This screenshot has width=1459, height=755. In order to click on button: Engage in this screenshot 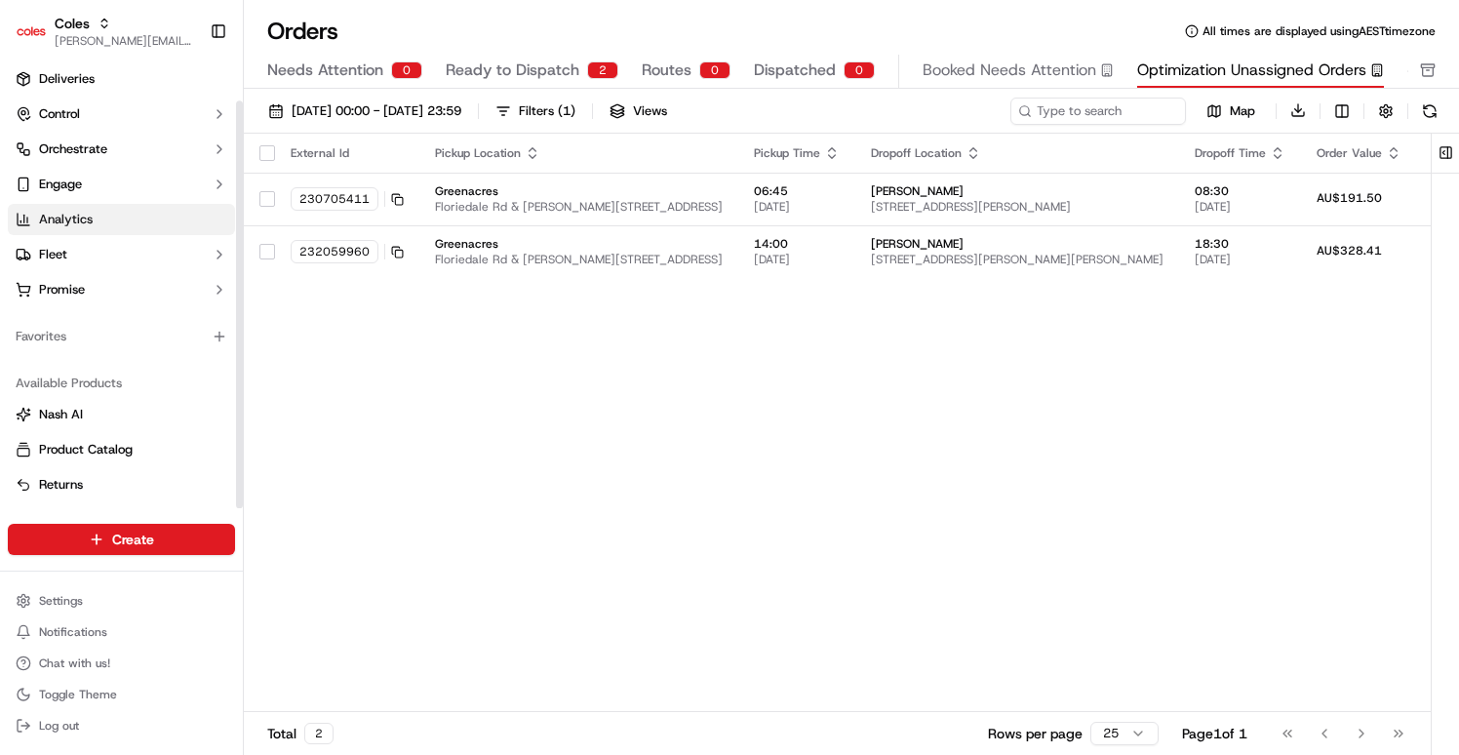, I will do `click(121, 184)`.